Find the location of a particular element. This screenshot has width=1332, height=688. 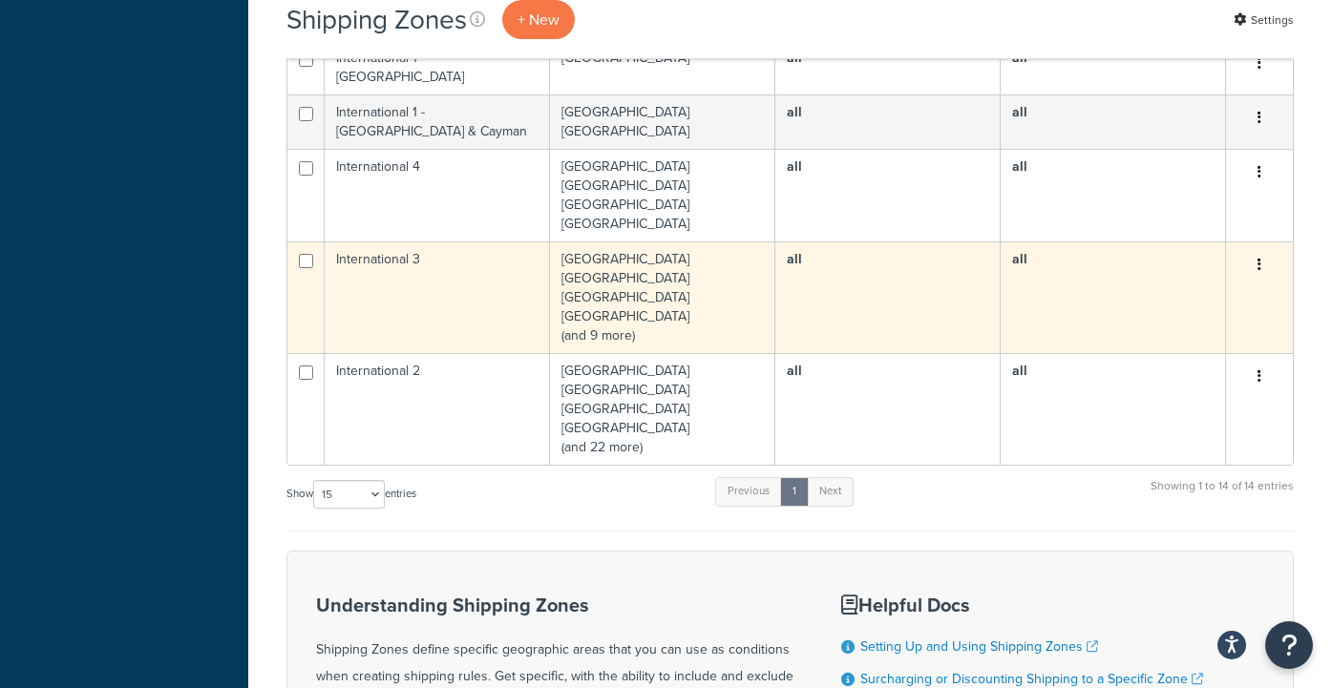

h3: Understanding Shipping Zones is located at coordinates (555, 605).